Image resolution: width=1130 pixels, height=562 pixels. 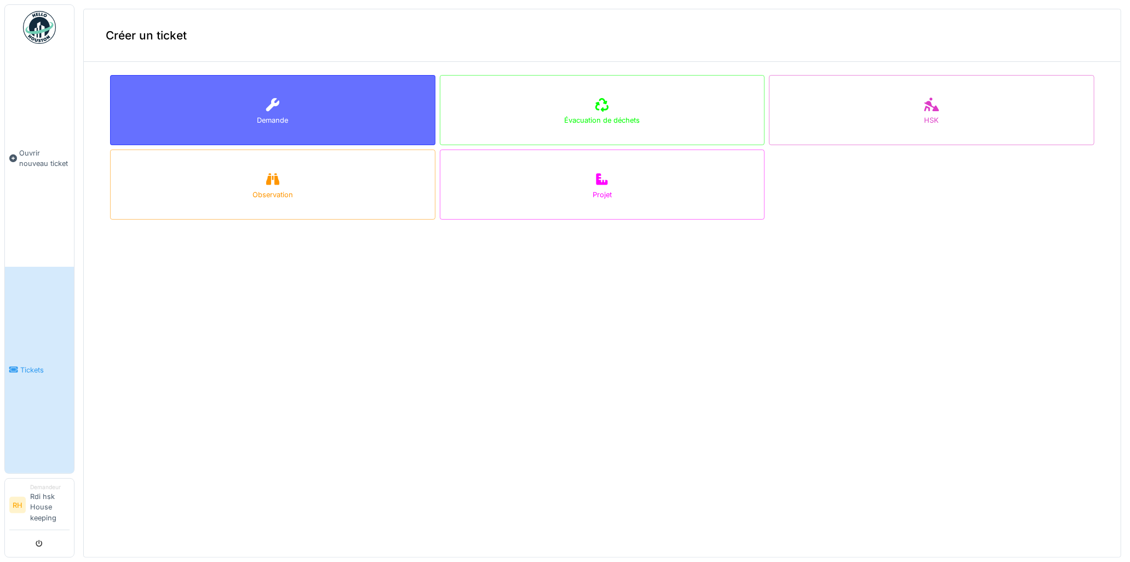 I want to click on span: Ouvrir nouveau ticket, so click(x=44, y=158).